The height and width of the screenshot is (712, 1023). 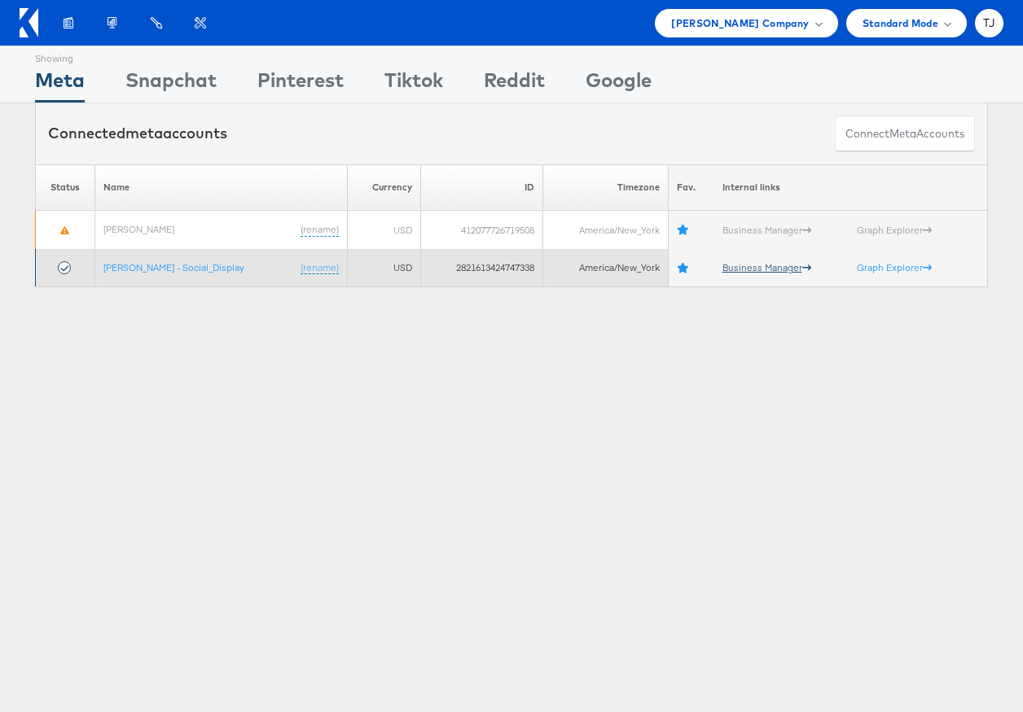 What do you see at coordinates (989, 23) in the screenshot?
I see `span: TJ` at bounding box center [989, 23].